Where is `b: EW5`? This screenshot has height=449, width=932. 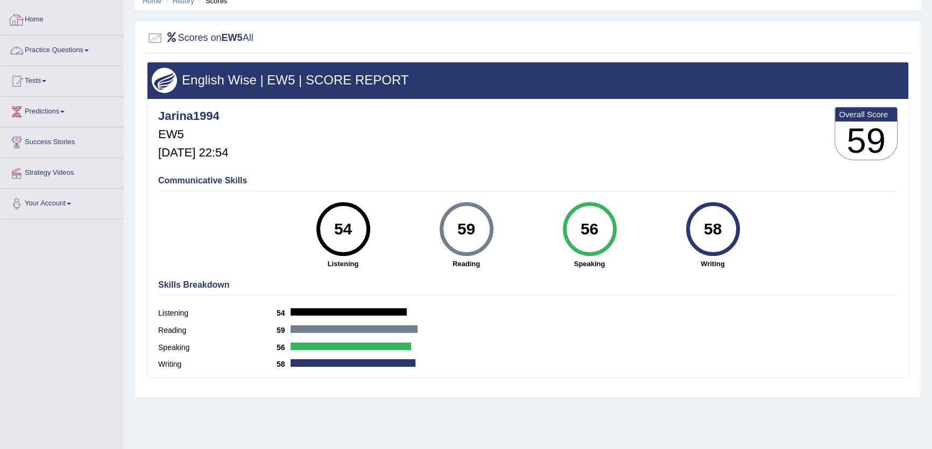 b: EW5 is located at coordinates (232, 38).